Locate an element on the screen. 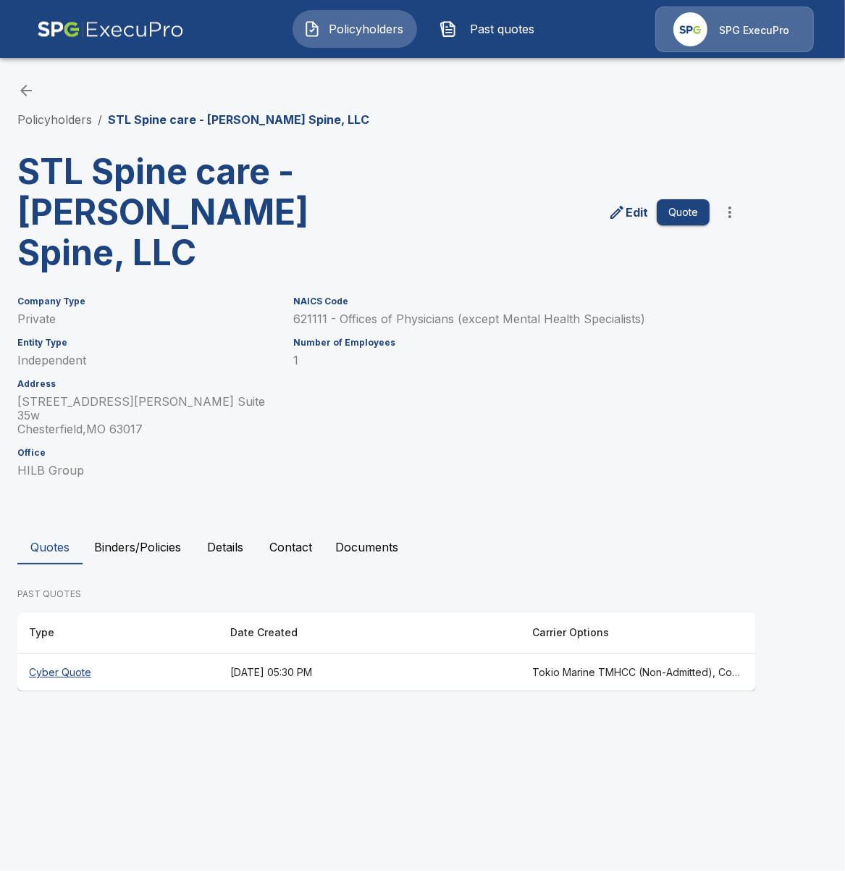  h6: Number of Employees is located at coordinates (492, 343).